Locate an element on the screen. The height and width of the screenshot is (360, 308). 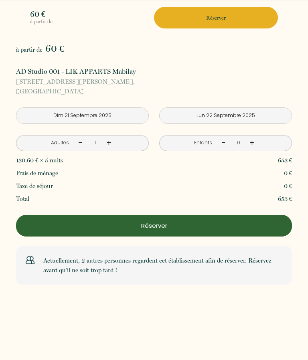
div: 1 is located at coordinates (95, 143).